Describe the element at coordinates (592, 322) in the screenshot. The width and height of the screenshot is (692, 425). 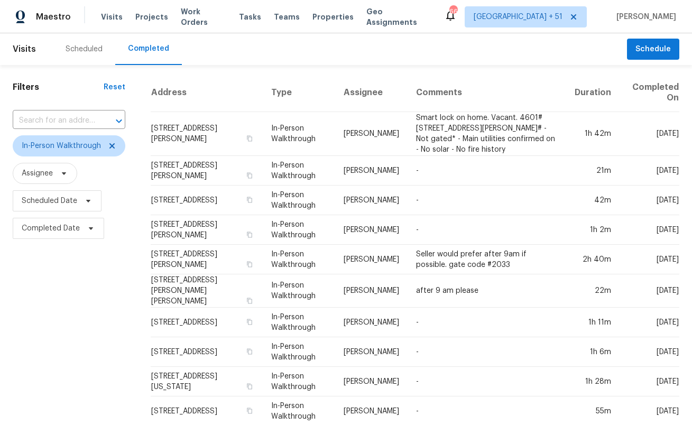
I see `td: 1h 11m` at that location.